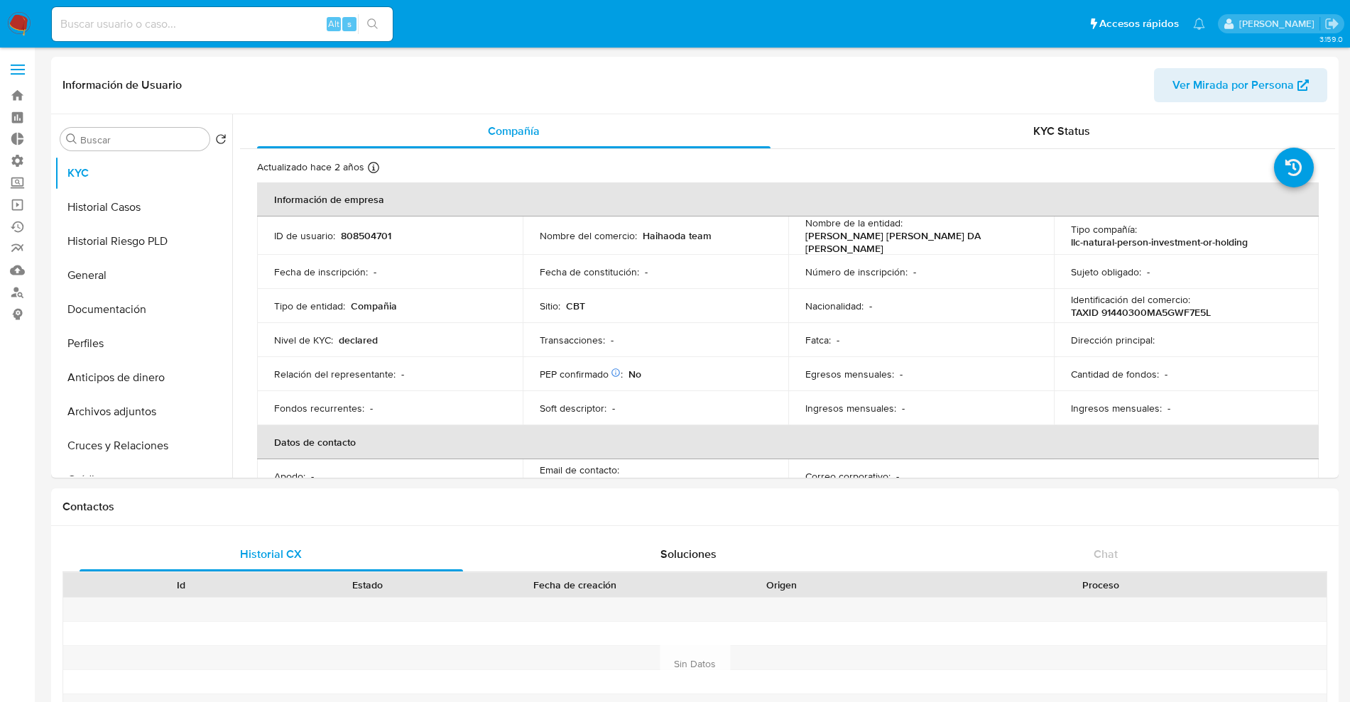  Describe the element at coordinates (1106, 554) in the screenshot. I see `span: Chat` at that location.